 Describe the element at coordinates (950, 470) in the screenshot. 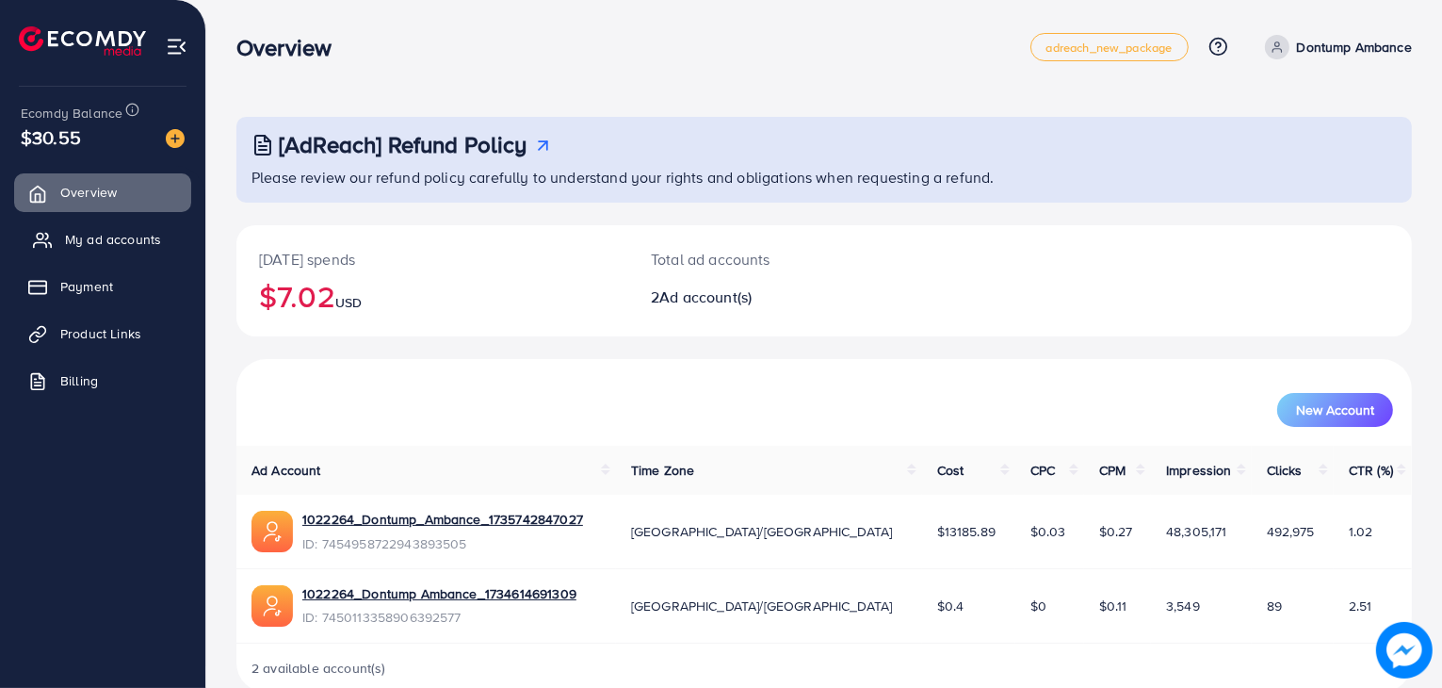

I see `span: Cost` at that location.